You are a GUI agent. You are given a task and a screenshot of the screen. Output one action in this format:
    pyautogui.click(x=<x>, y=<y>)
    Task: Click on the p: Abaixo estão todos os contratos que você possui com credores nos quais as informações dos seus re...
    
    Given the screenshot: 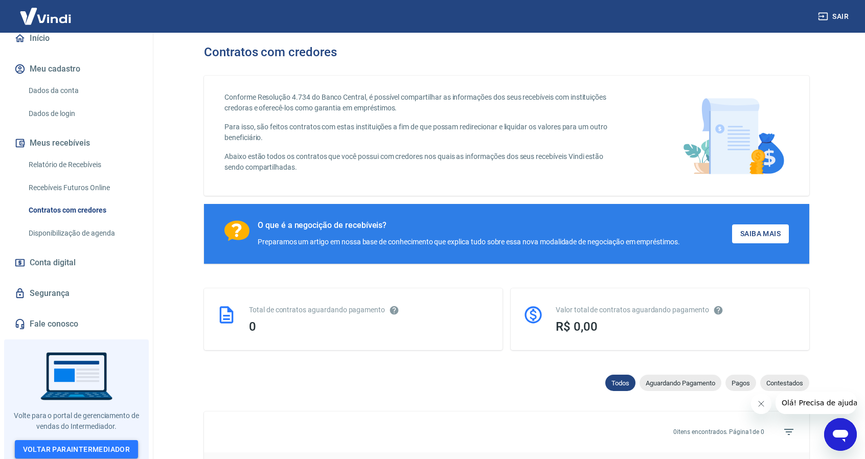 What is the action you would take?
    pyautogui.click(x=422, y=162)
    